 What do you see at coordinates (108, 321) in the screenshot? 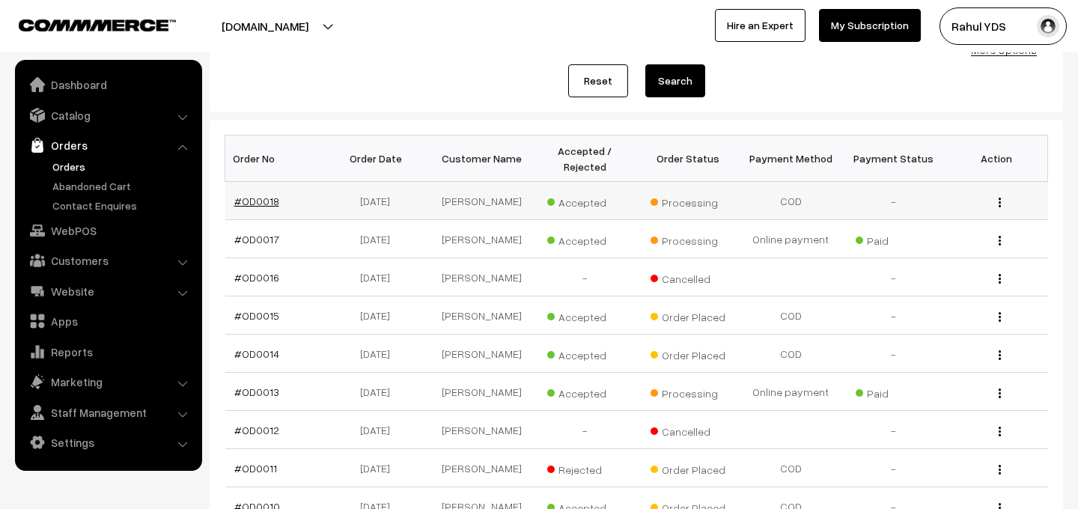
I see `a: Apps` at bounding box center [108, 321].